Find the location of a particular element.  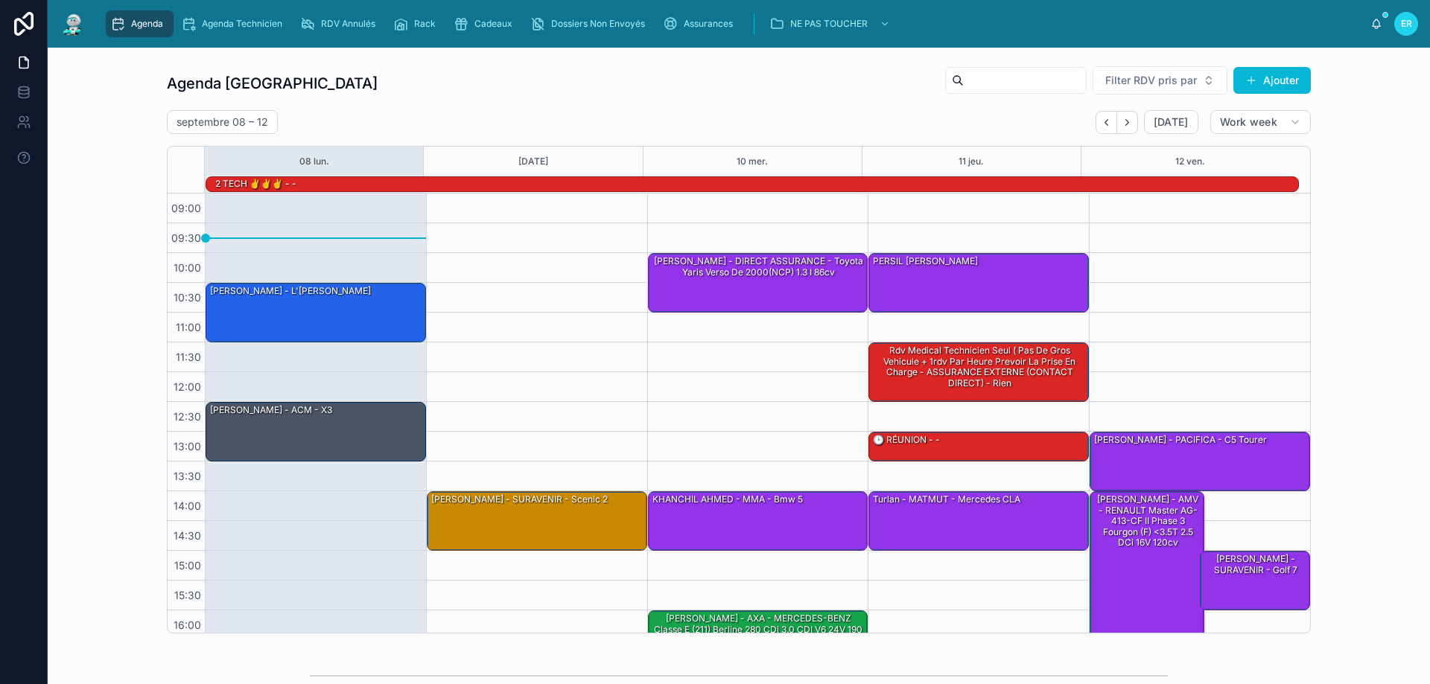

div: 08 lun. is located at coordinates (314, 162).